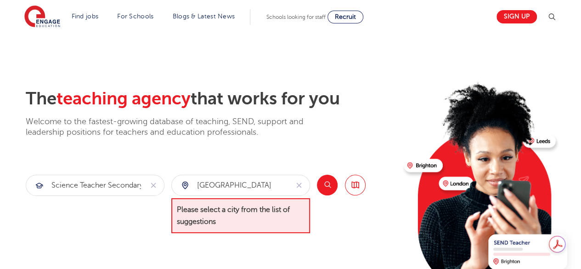 This screenshot has width=581, height=269. I want to click on a: Sign up, so click(517, 17).